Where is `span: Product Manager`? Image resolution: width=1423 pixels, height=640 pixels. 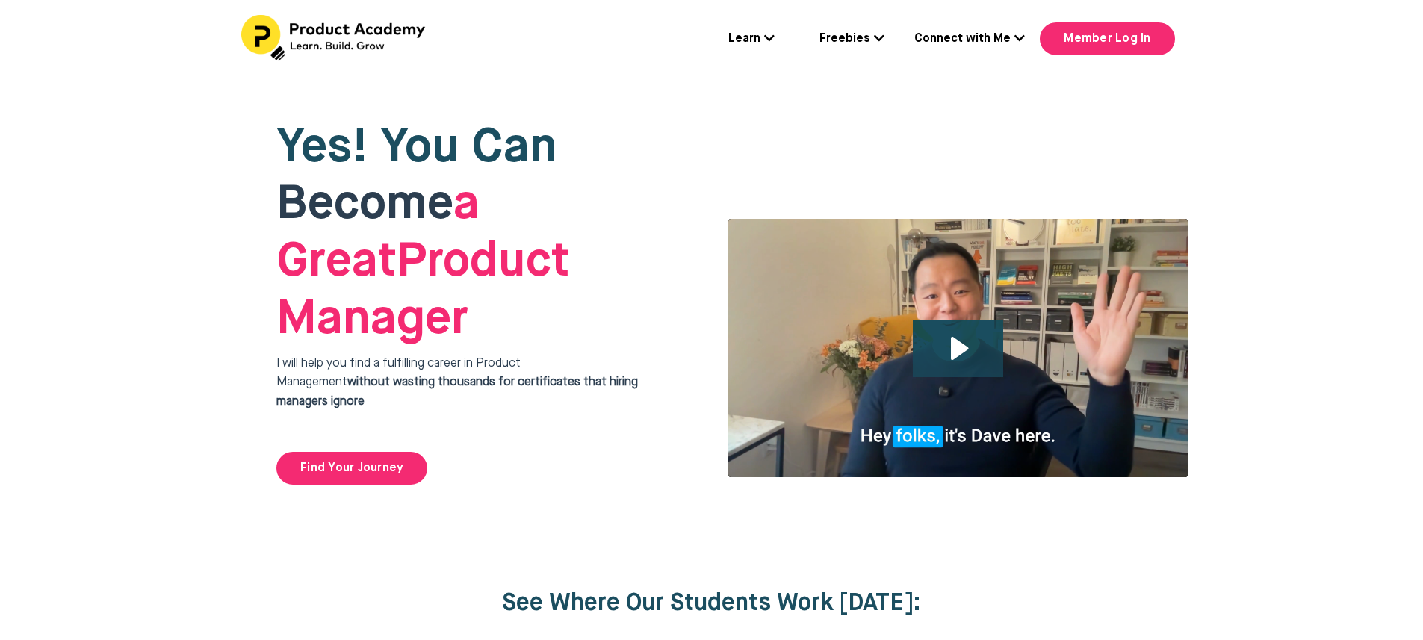
span: Product Manager is located at coordinates (423, 262).